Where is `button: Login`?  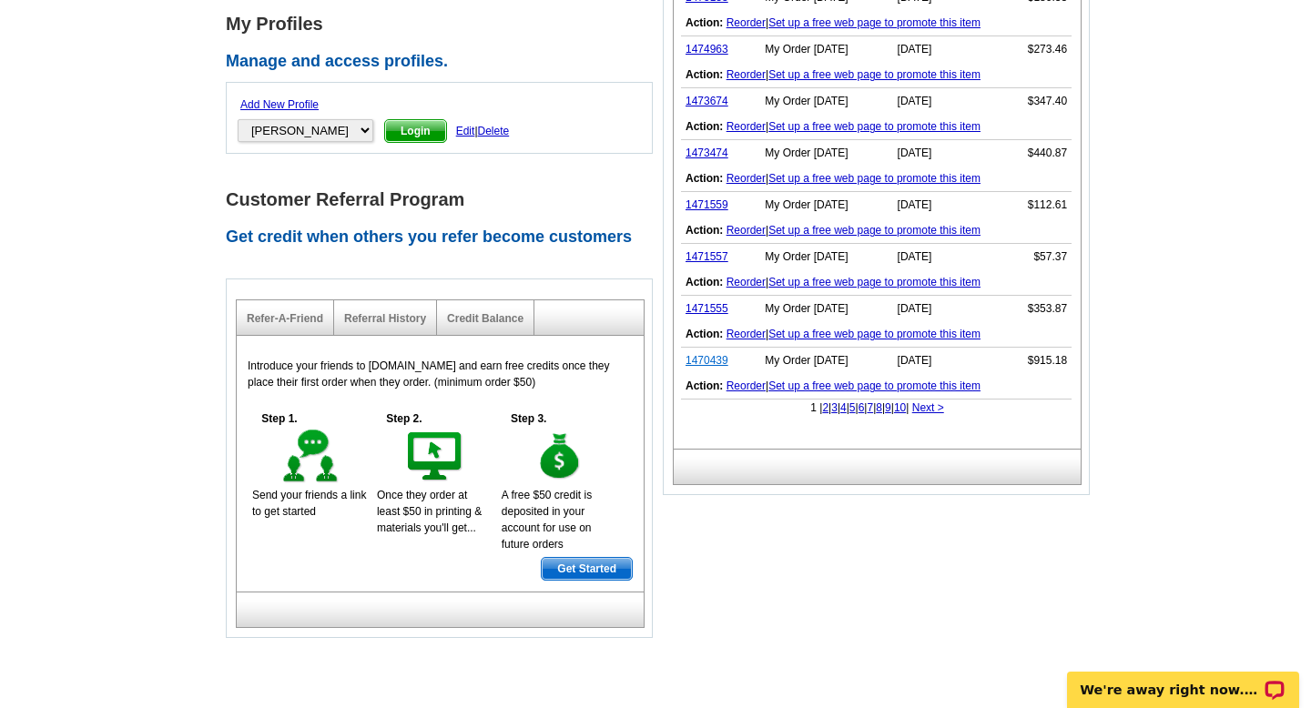
button: Login is located at coordinates (415, 131).